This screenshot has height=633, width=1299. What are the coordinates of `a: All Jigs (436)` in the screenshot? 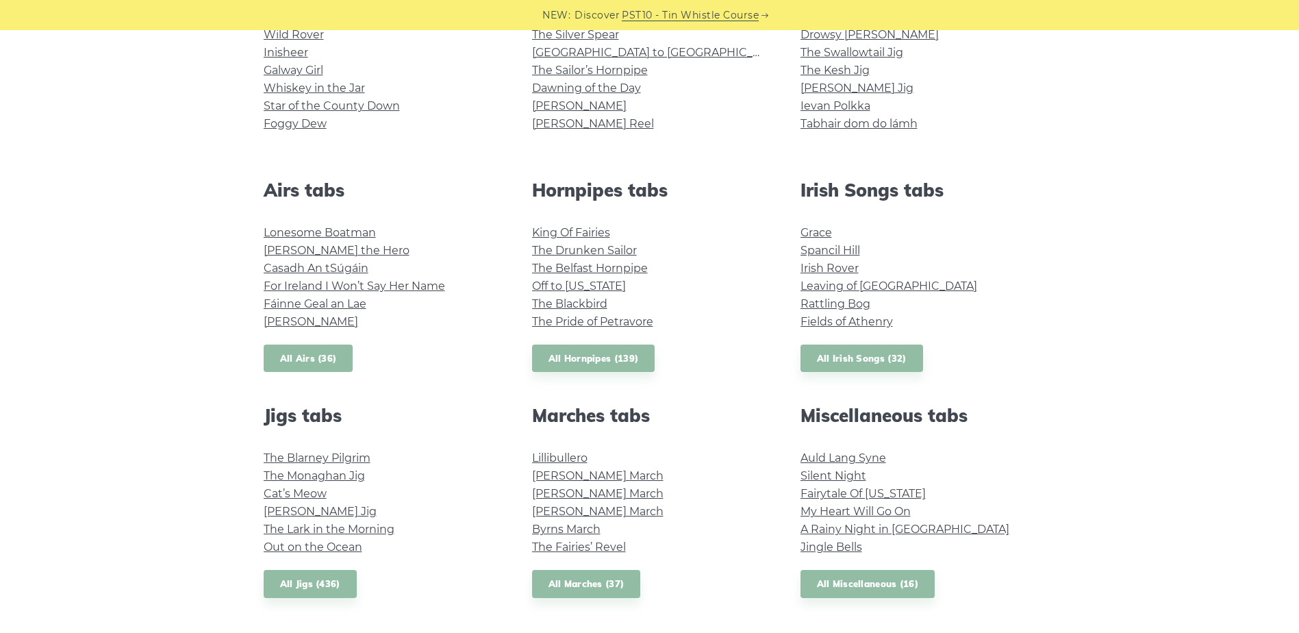 It's located at (310, 583).